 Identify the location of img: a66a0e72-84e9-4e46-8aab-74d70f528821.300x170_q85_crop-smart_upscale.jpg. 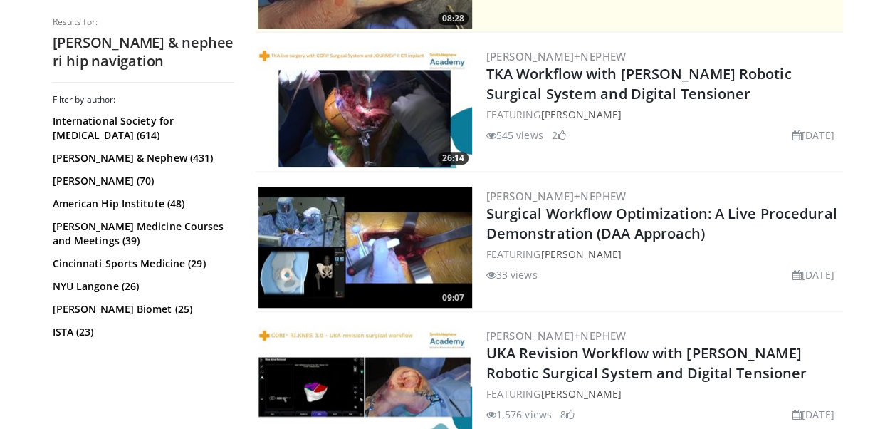
(365, 108).